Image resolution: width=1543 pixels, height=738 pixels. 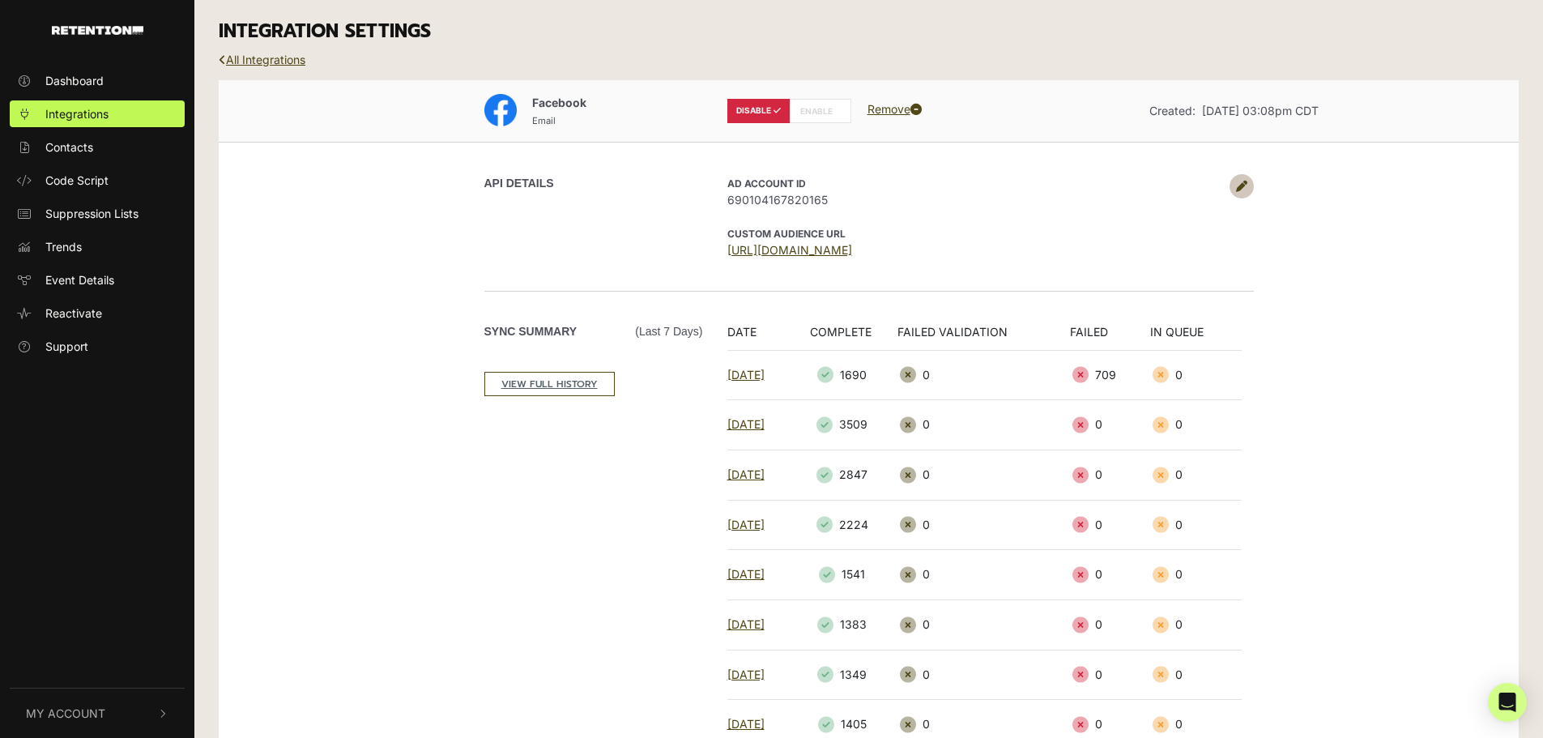 What do you see at coordinates (97, 713) in the screenshot?
I see `button: My Account` at bounding box center [97, 713].